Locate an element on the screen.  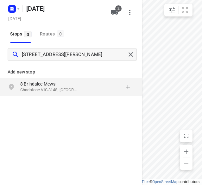
button: More is located at coordinates (130, 12).